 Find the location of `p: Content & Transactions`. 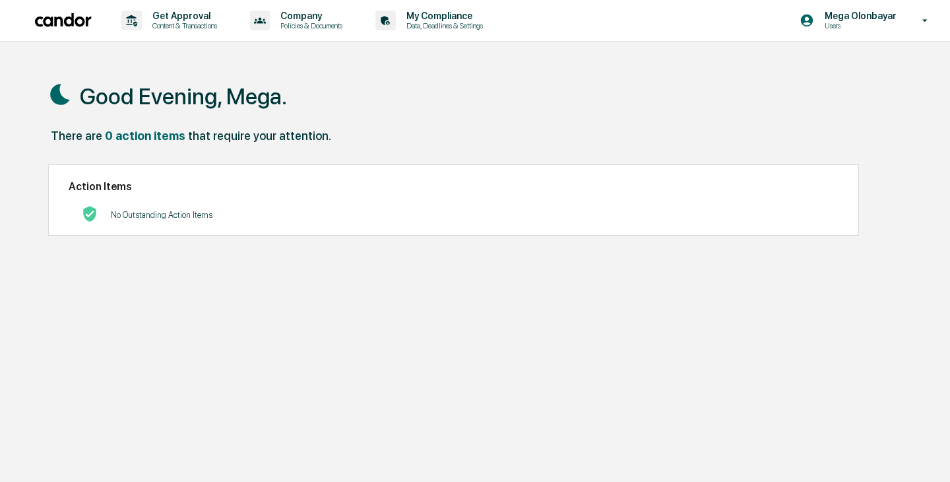

p: Content & Transactions is located at coordinates (183, 26).